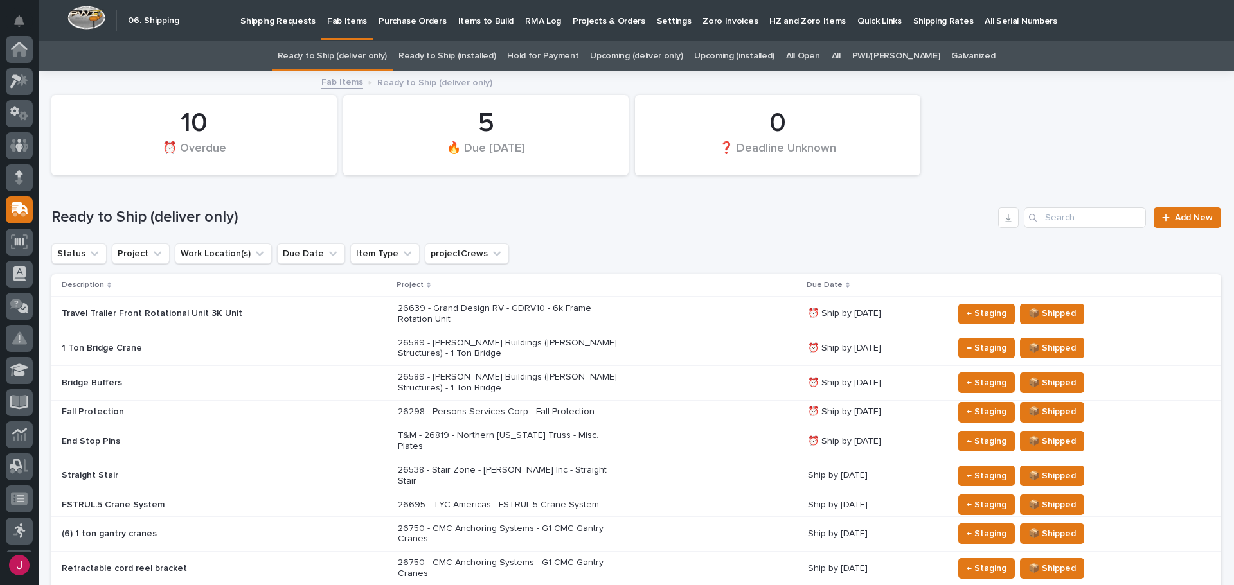 The width and height of the screenshot is (1234, 585). Describe the element at coordinates (342, 81) in the screenshot. I see `a: Fab Items` at that location.